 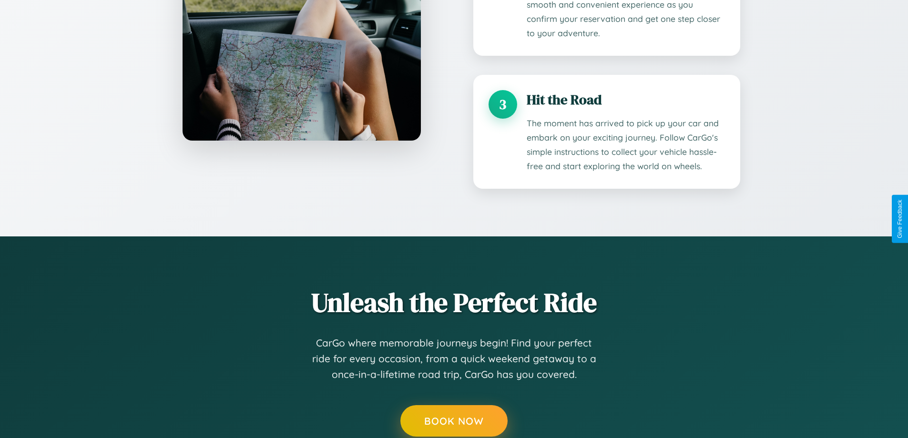 I want to click on button: Book Now, so click(x=454, y=421).